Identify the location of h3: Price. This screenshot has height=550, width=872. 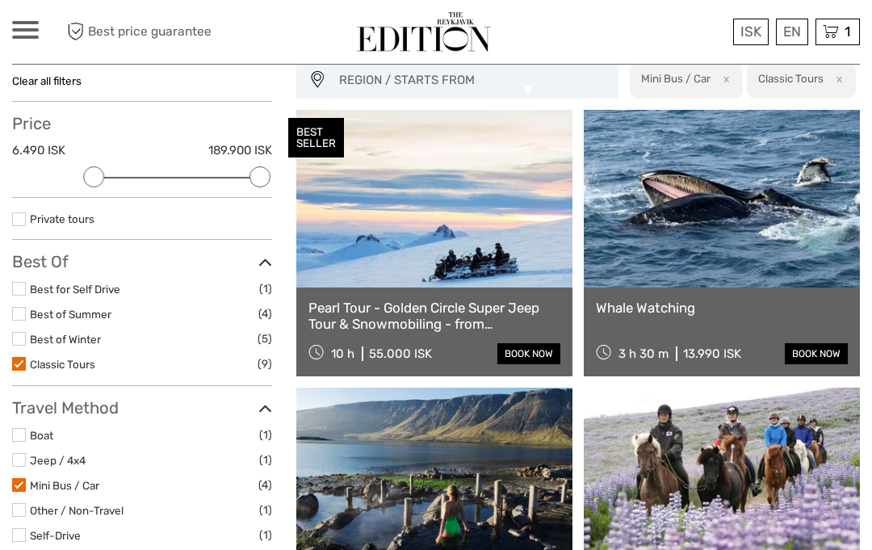
(142, 124).